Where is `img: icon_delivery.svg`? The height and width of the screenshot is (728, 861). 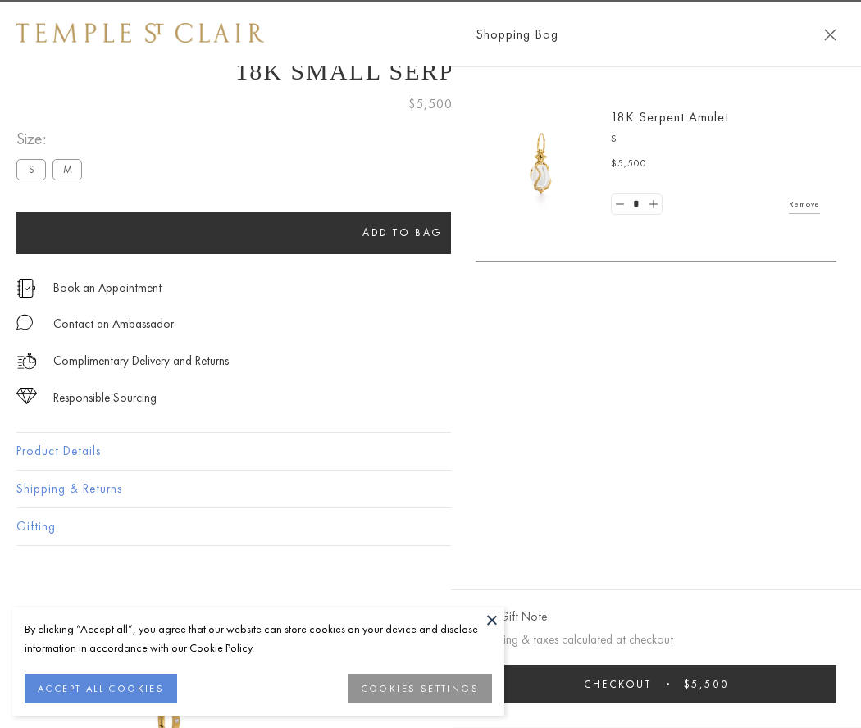 img: icon_delivery.svg is located at coordinates (26, 361).